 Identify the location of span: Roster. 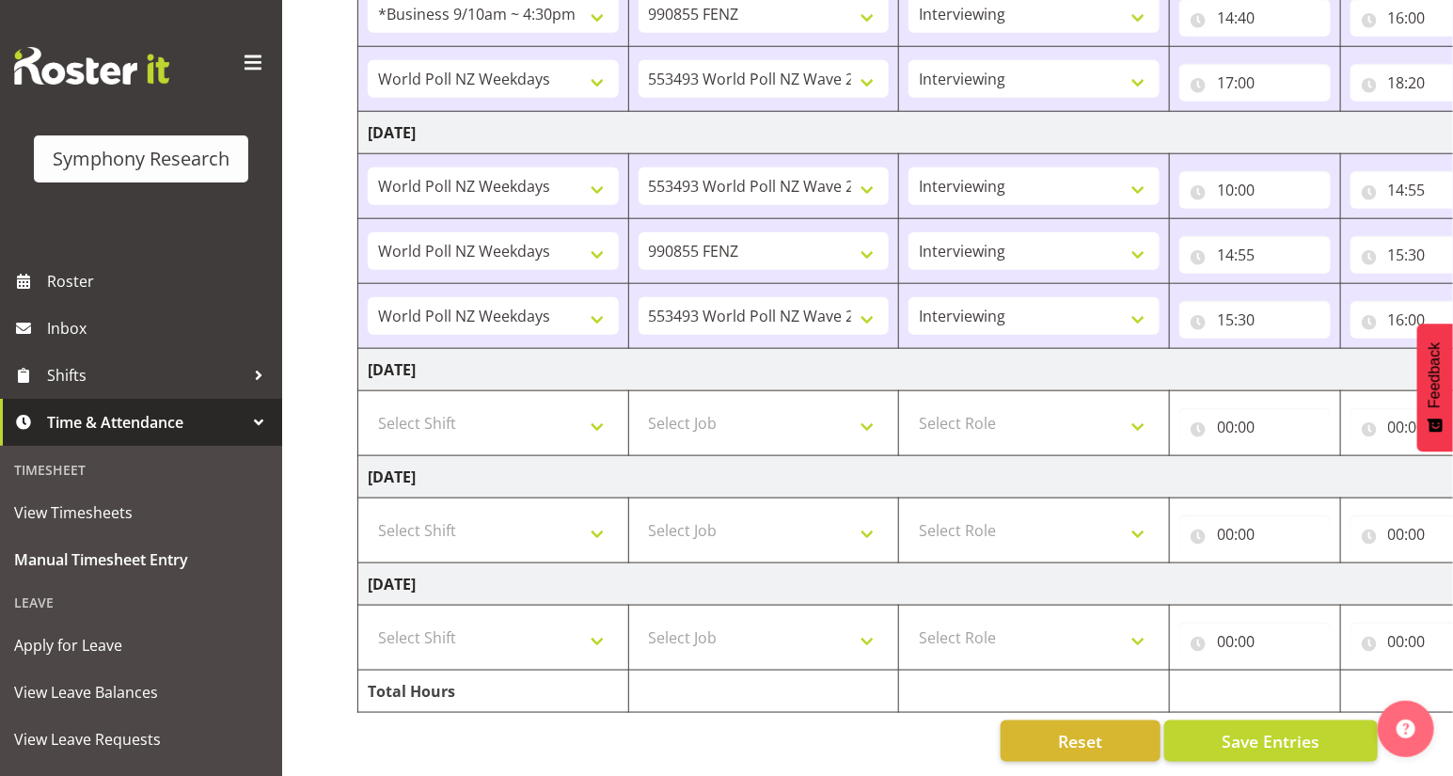
(160, 281).